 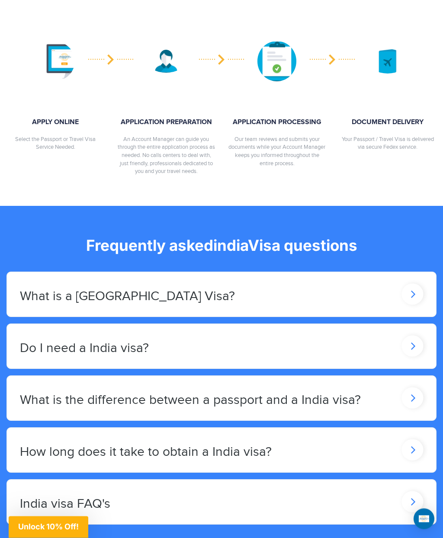 I want to click on p: Our team reviews and submits your documents while your Account Manager keeps you informed through..., so click(x=277, y=152).